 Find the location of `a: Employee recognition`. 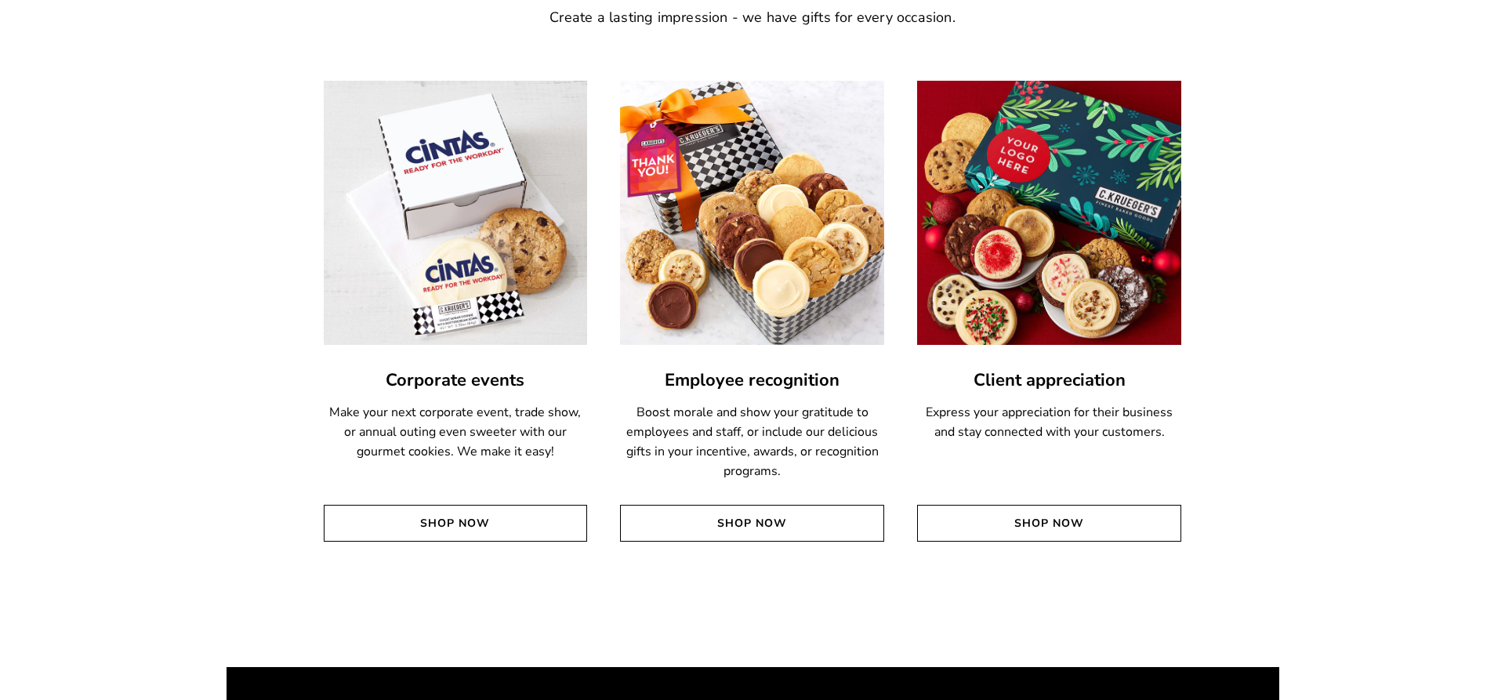

a: Employee recognition is located at coordinates (752, 380).